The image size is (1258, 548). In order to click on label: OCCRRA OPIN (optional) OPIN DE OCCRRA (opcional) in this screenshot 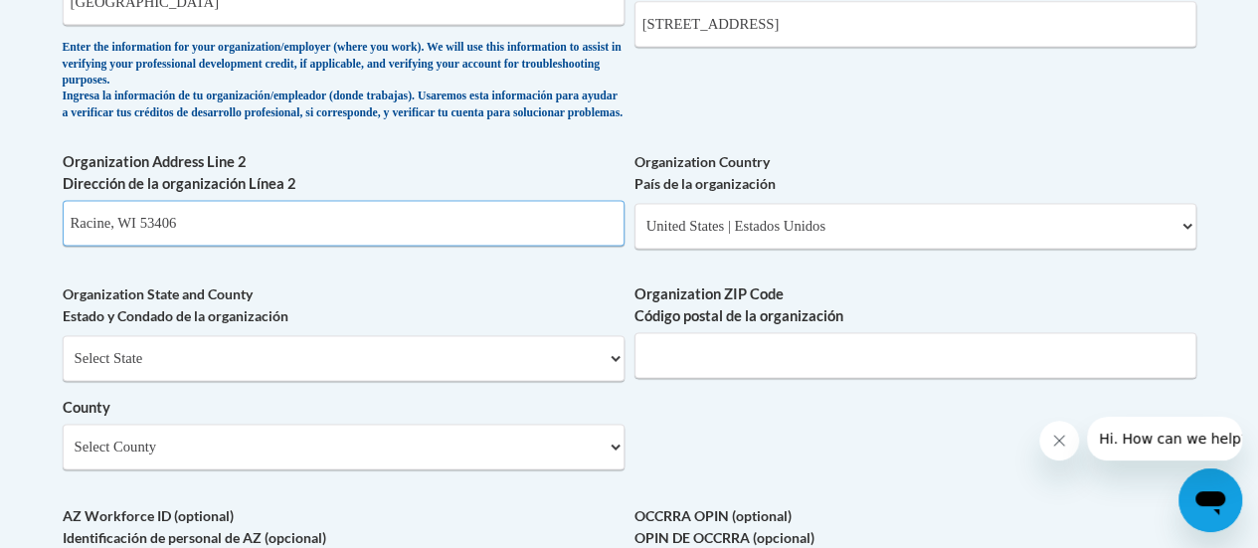, I will do `click(915, 526)`.